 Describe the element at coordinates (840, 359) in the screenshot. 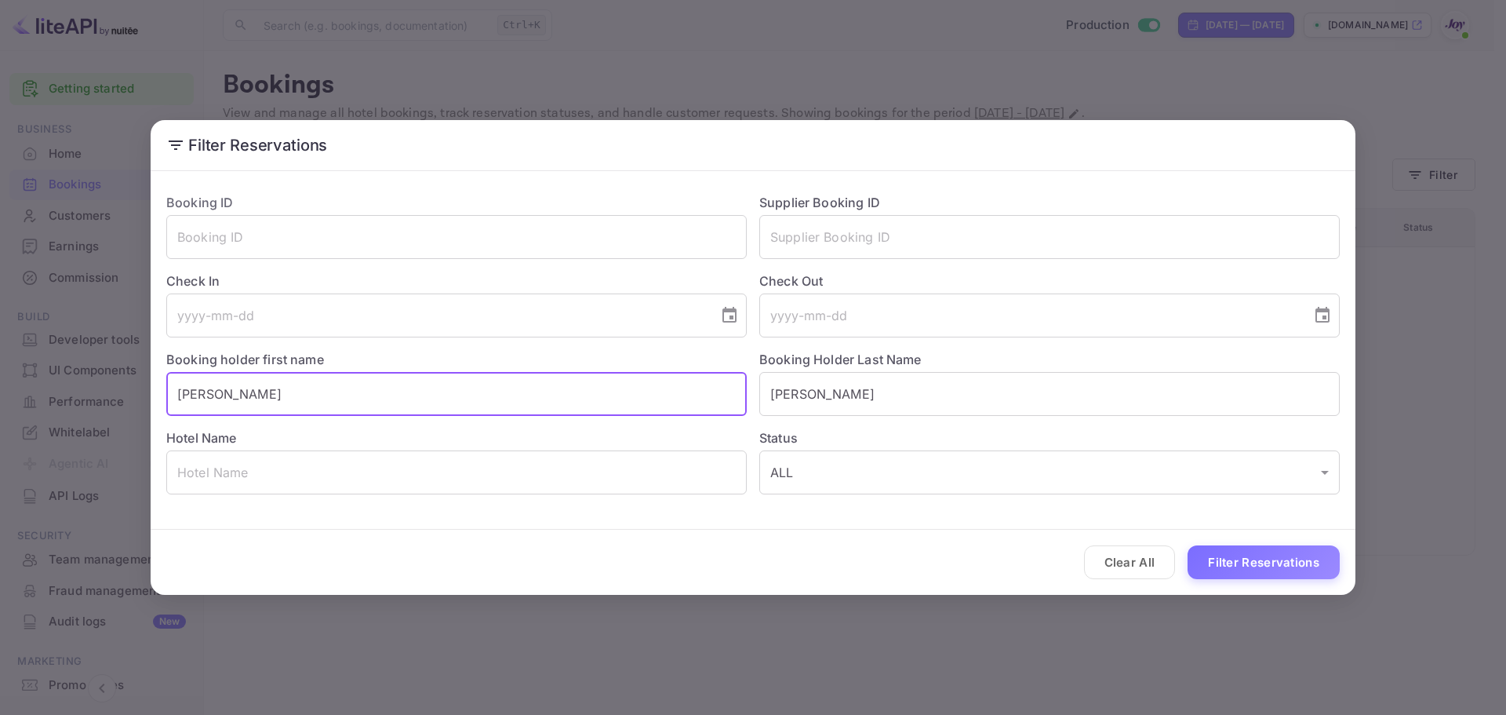

I see `label: Booking Holder Last Name` at that location.